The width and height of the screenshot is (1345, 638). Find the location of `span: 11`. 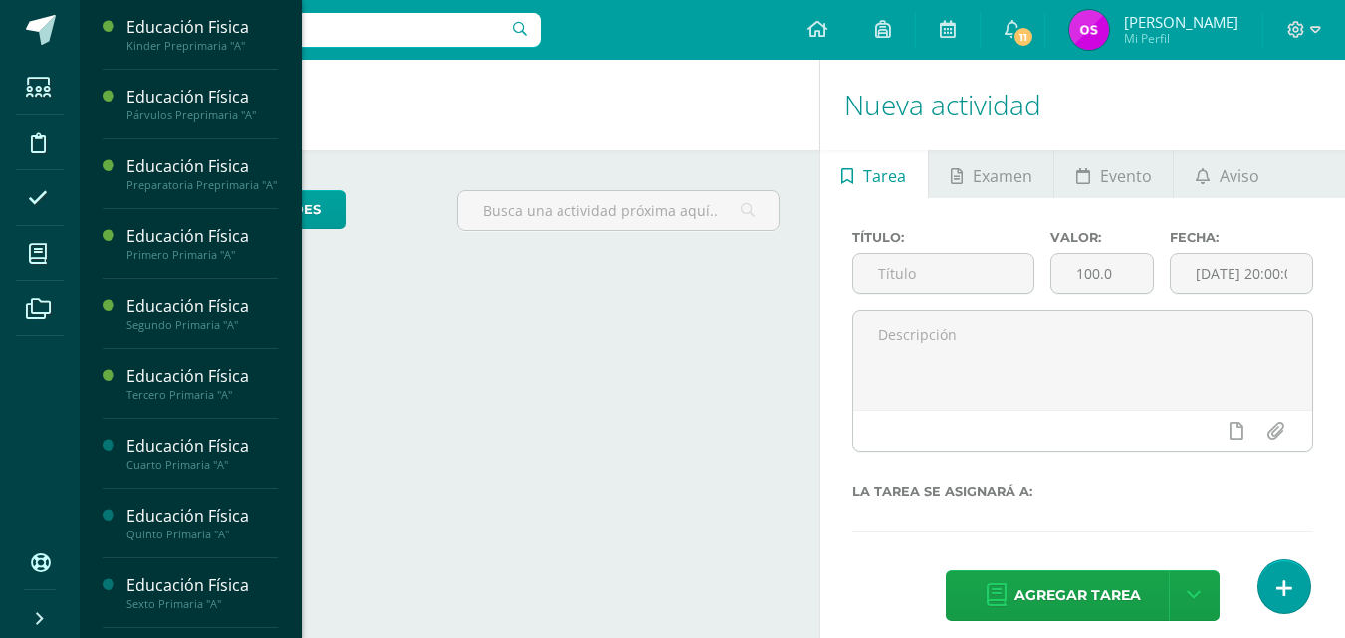

span: 11 is located at coordinates (1023, 37).